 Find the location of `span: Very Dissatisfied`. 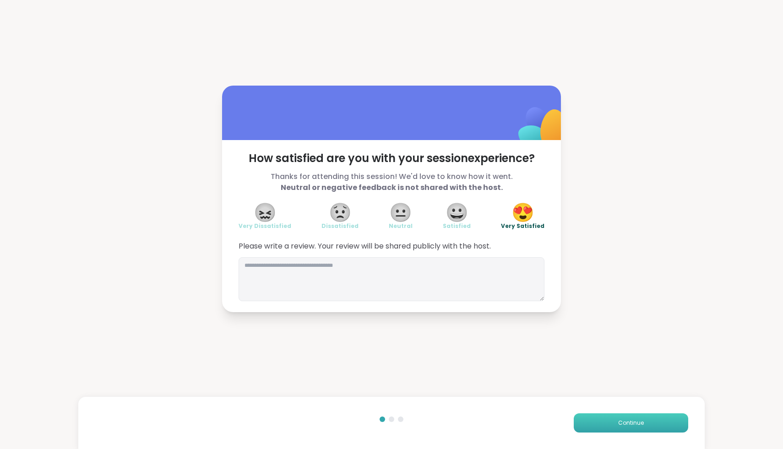

span: Very Dissatisfied is located at coordinates (265, 226).